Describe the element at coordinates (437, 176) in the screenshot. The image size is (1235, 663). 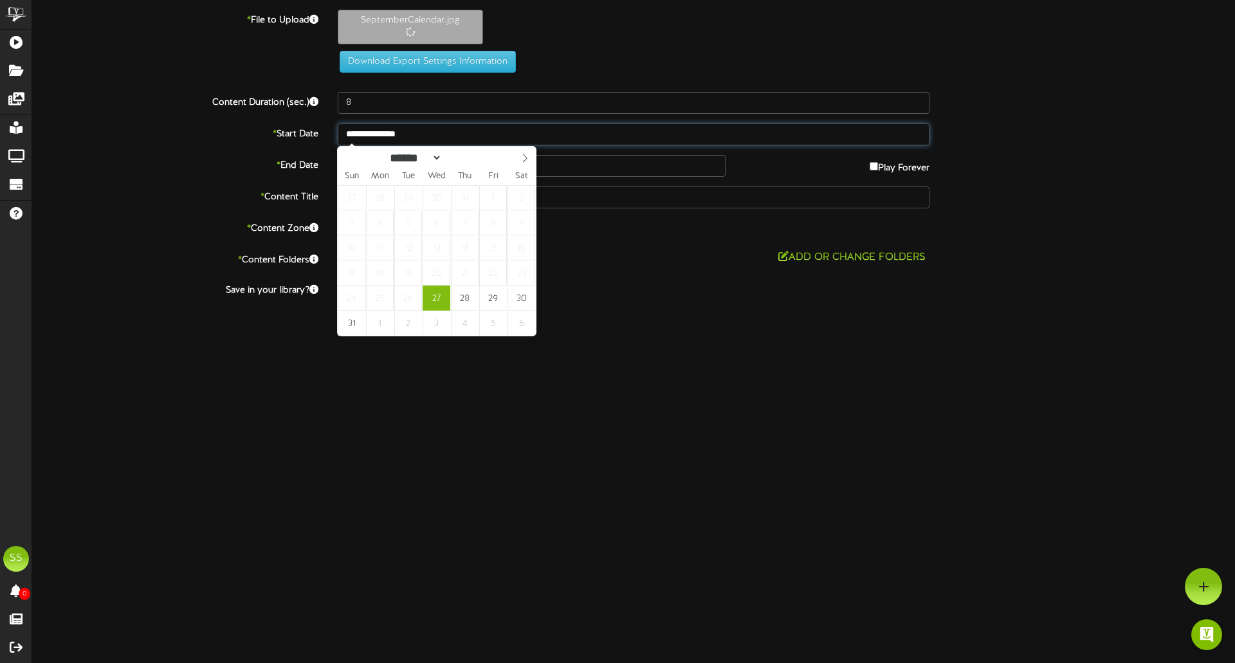
I see `span: Wed` at that location.